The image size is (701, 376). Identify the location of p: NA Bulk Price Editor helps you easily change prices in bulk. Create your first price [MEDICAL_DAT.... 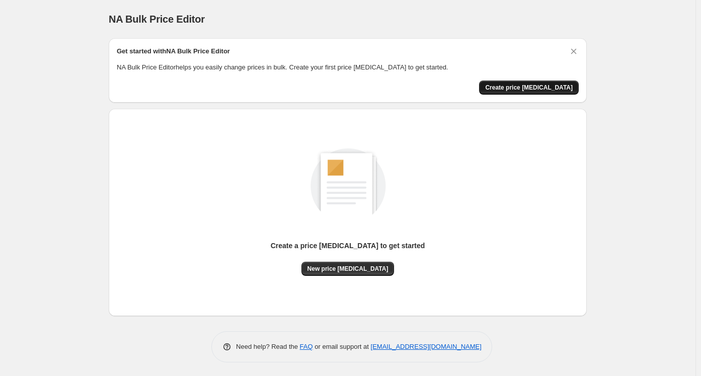
(348, 67).